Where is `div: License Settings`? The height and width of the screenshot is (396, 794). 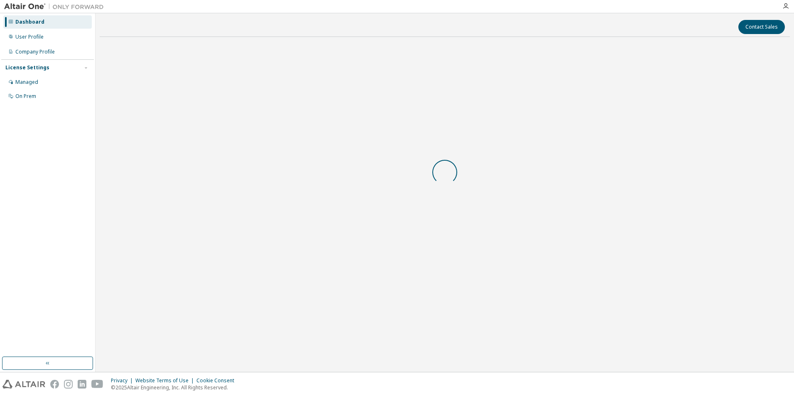 div: License Settings is located at coordinates (27, 68).